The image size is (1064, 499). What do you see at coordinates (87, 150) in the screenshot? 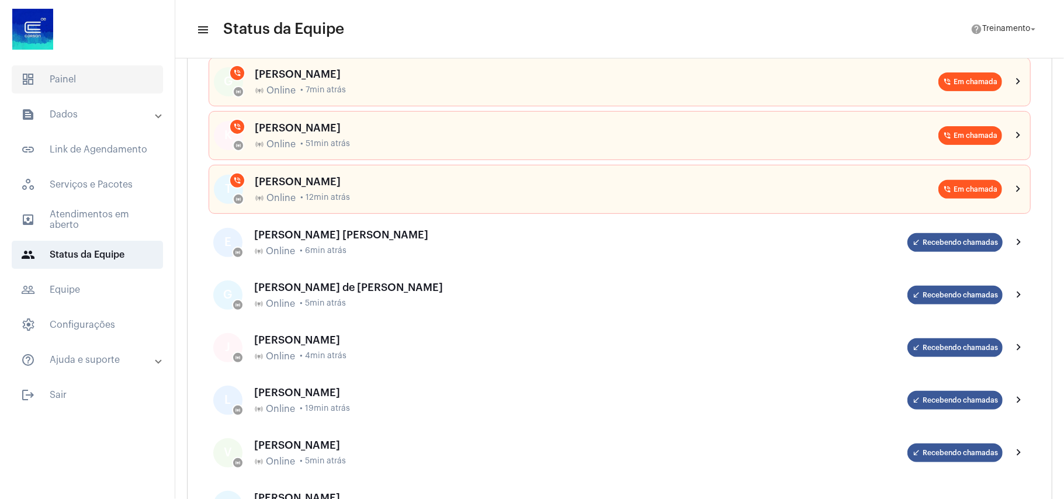
I see `span: Link de Agendamento` at bounding box center [87, 150].